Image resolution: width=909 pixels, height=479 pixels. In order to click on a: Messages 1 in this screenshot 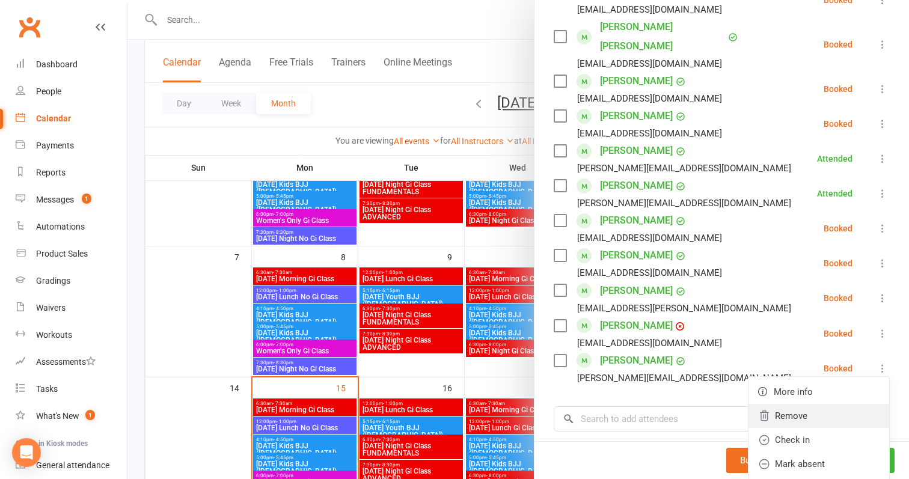, I will do `click(71, 200)`.